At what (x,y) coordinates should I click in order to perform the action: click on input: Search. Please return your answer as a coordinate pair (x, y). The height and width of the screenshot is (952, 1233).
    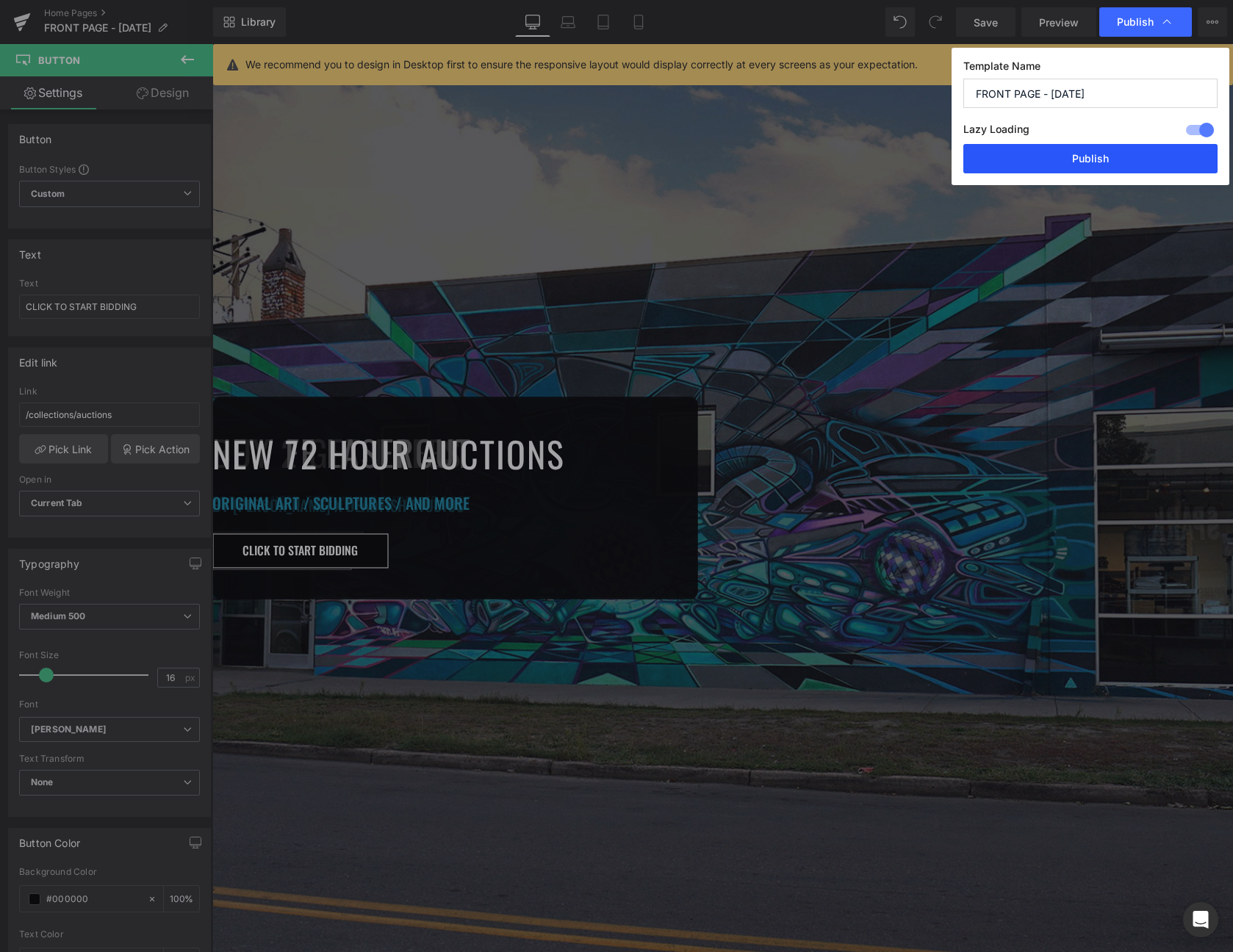
    Looking at the image, I should click on (940, 67).